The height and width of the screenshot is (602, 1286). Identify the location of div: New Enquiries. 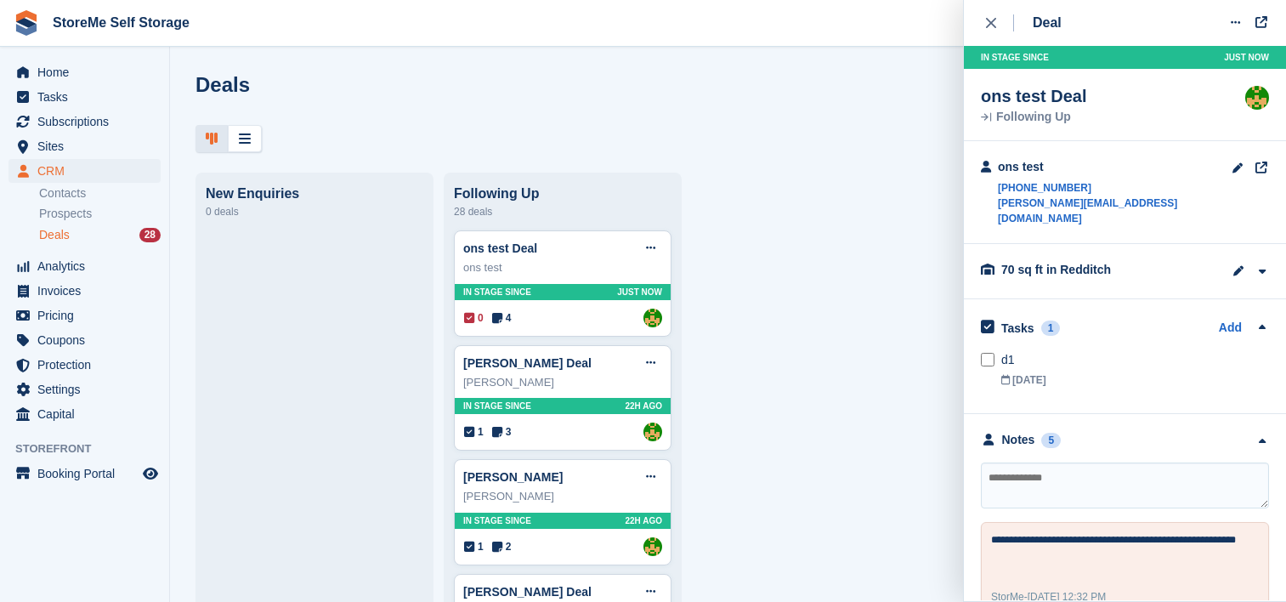
(314, 194).